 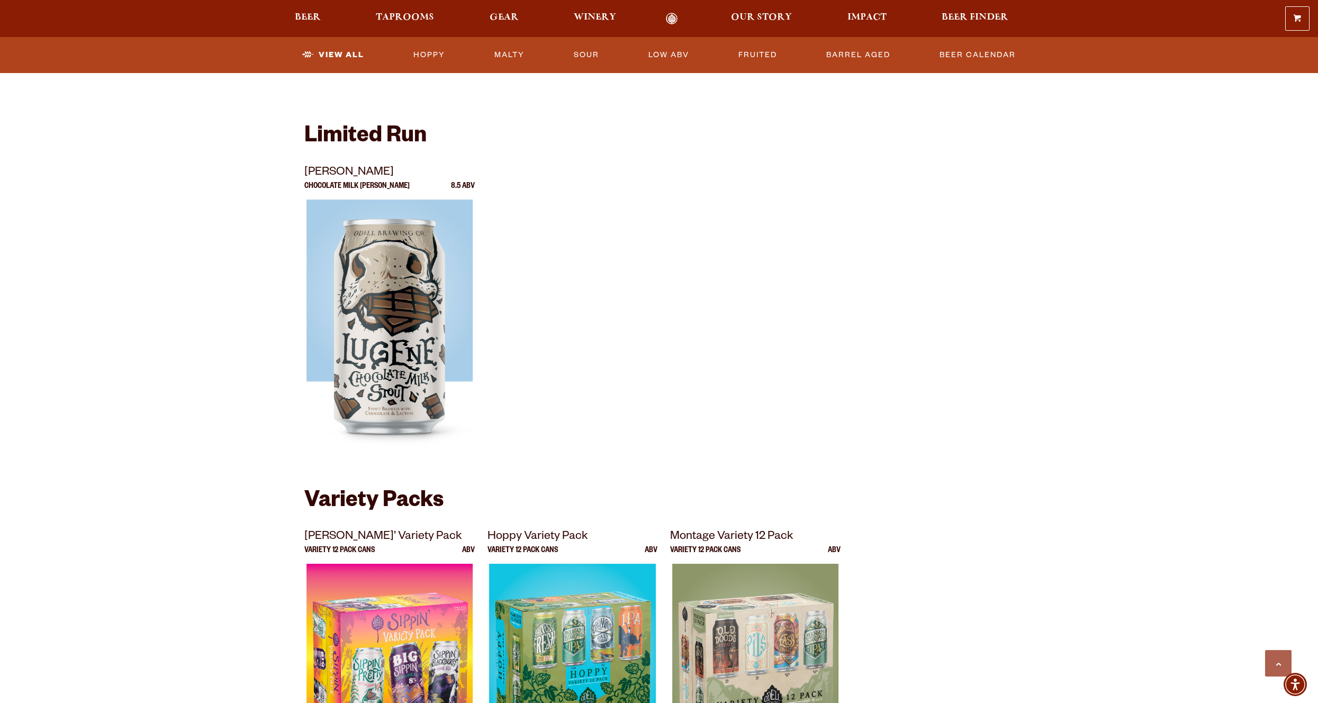 I want to click on span: Beer Finder, so click(x=975, y=17).